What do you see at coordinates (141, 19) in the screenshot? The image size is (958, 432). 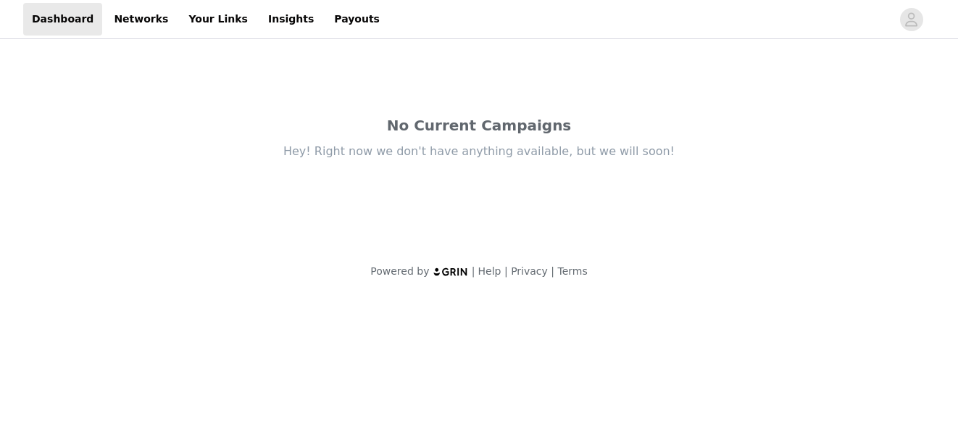 I see `a: Networks` at bounding box center [141, 19].